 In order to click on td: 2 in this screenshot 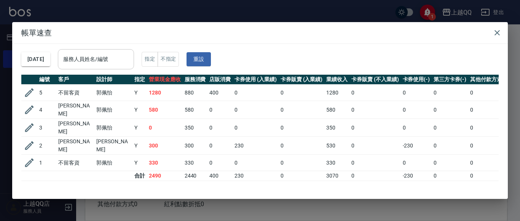, I will do `click(47, 145)`.